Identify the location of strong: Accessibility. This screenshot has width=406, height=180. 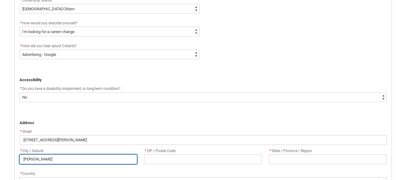
(31, 80).